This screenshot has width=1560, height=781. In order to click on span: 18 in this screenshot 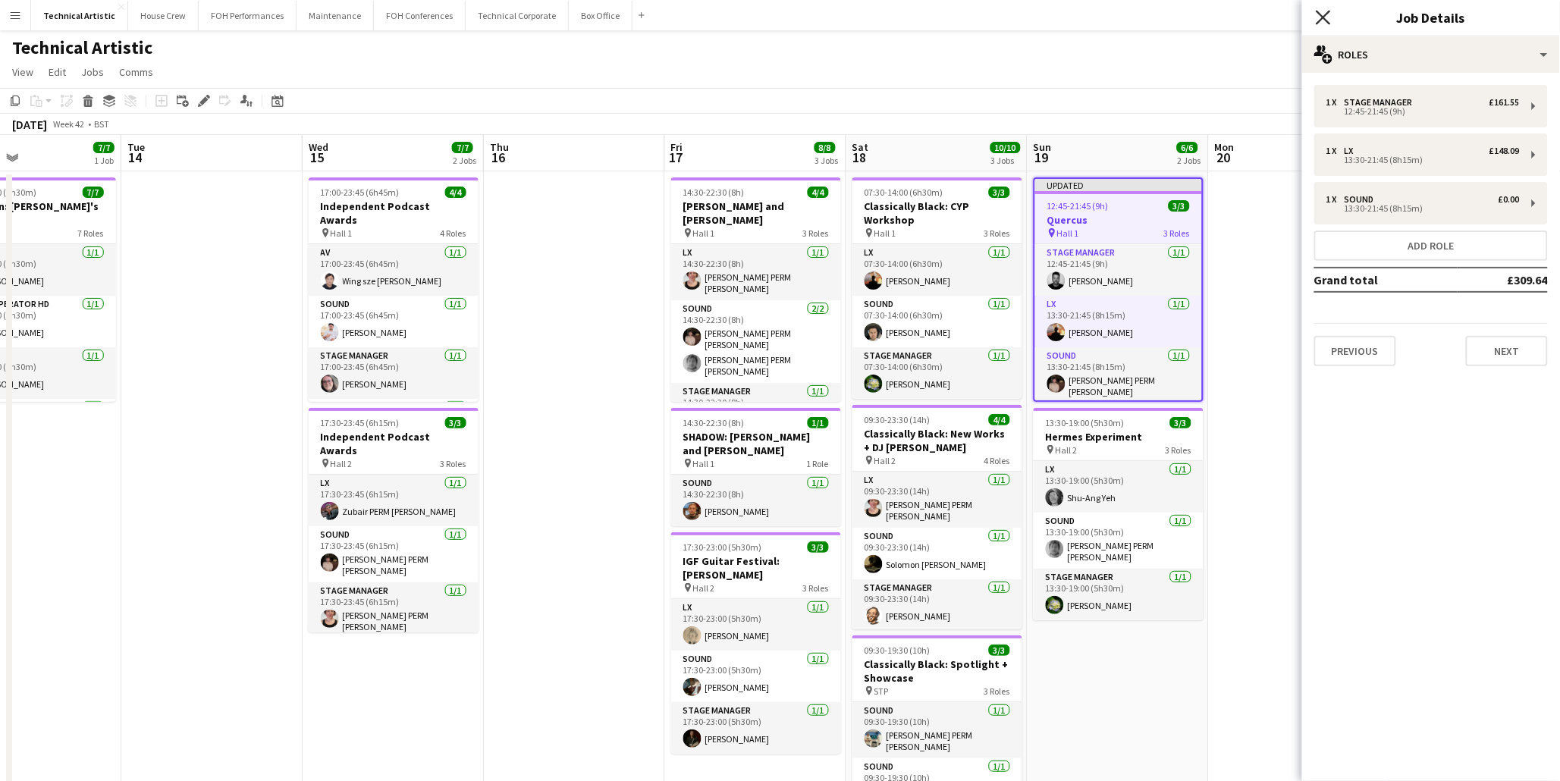, I will do `click(859, 157)`.